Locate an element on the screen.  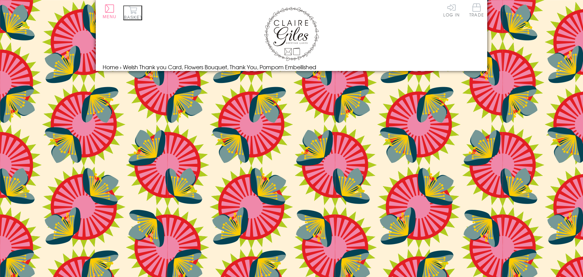
button: Basket is located at coordinates (133, 13).